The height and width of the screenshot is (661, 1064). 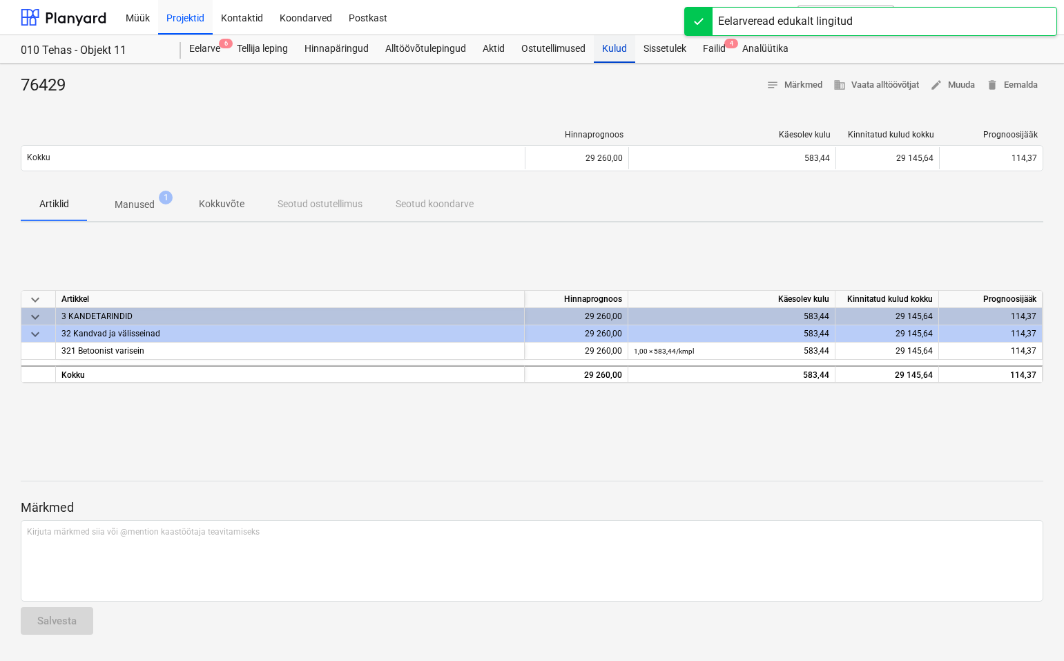 What do you see at coordinates (732, 44) in the screenshot?
I see `span: 4` at bounding box center [732, 44].